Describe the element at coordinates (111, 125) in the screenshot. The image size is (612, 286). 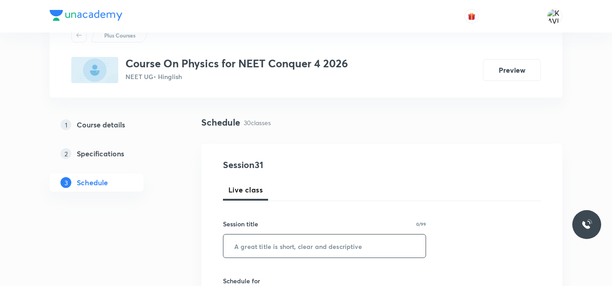
I see `a: 1Course details` at that location.